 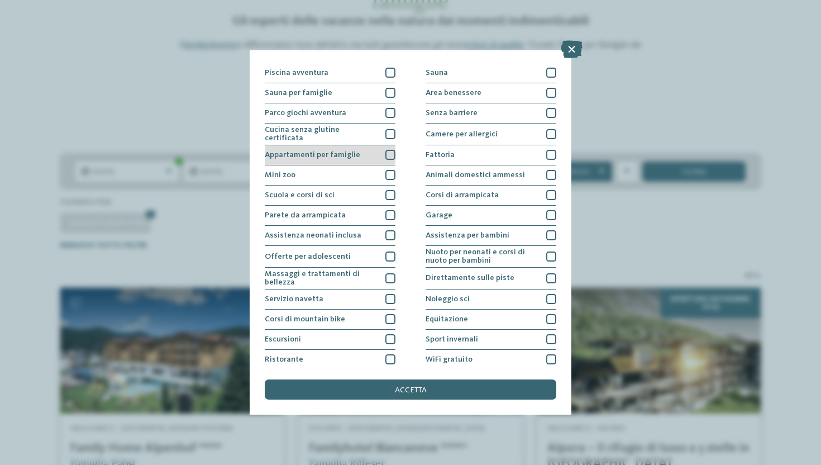 What do you see at coordinates (299, 195) in the screenshot?
I see `span: Scuola e corsi di sci` at bounding box center [299, 195].